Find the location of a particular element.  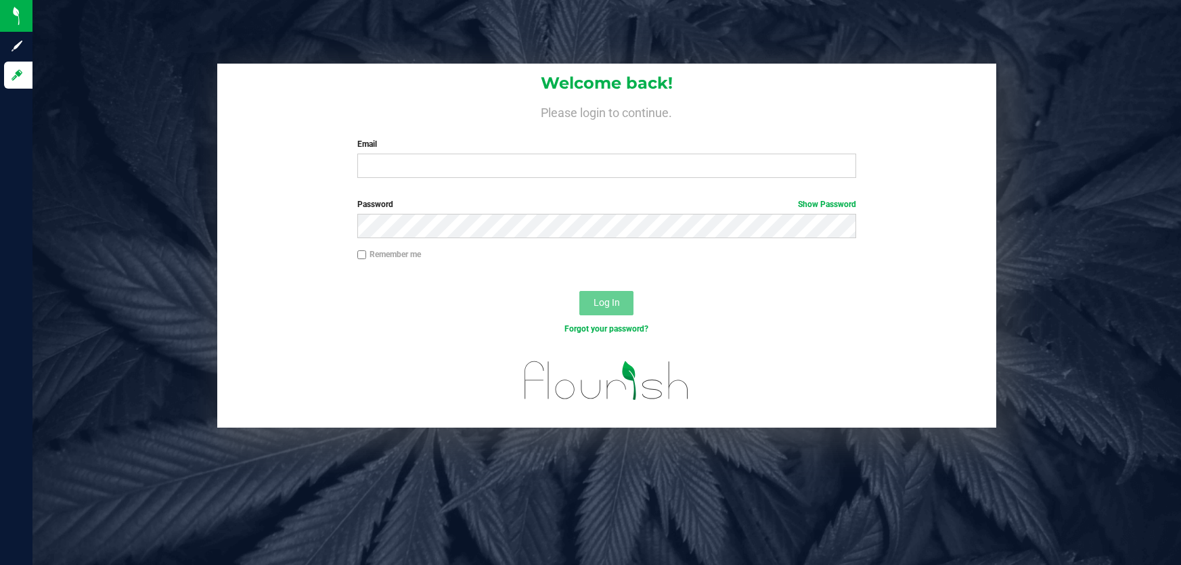

h1: Welcome back! is located at coordinates (606, 83).